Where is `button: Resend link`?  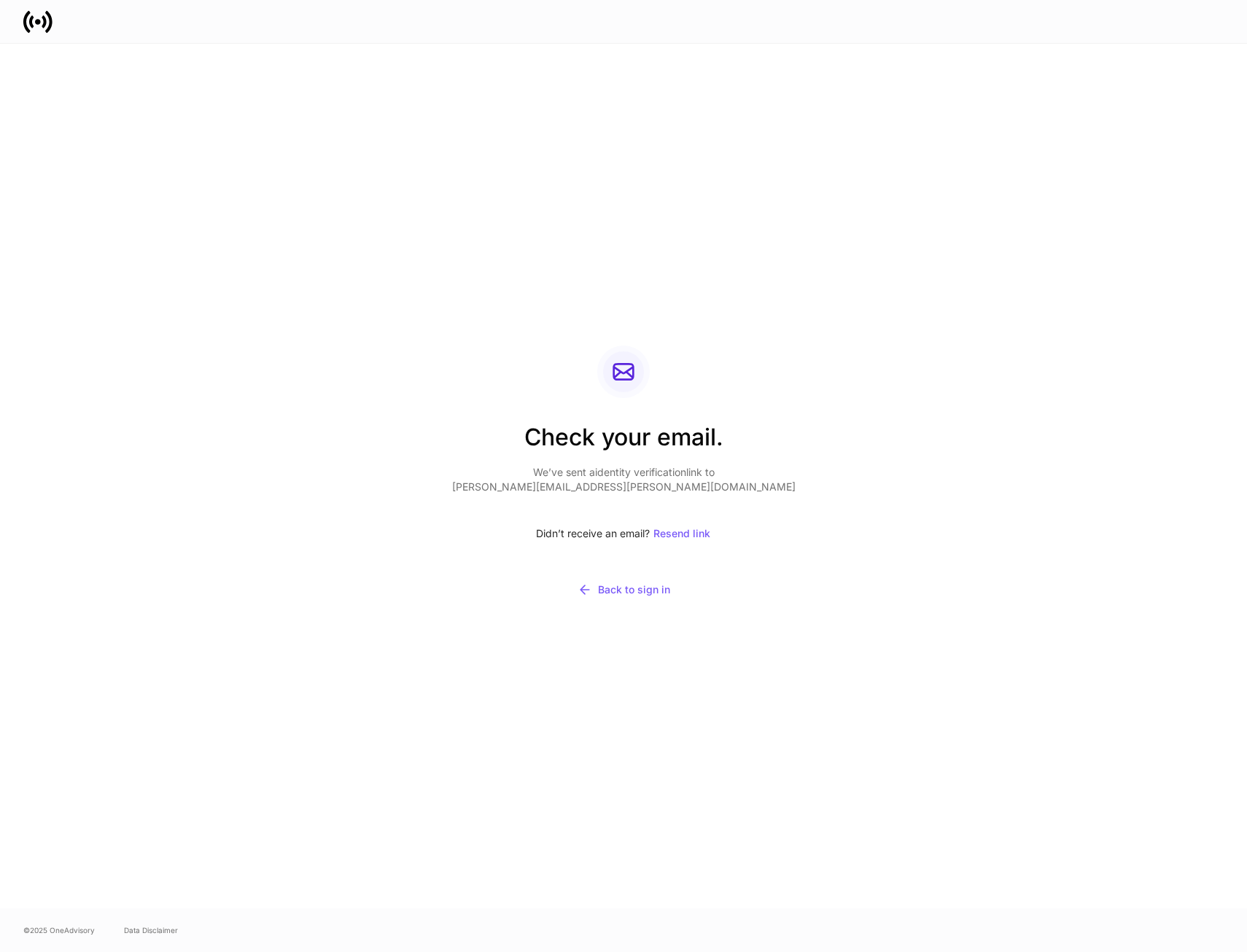 button: Resend link is located at coordinates (682, 534).